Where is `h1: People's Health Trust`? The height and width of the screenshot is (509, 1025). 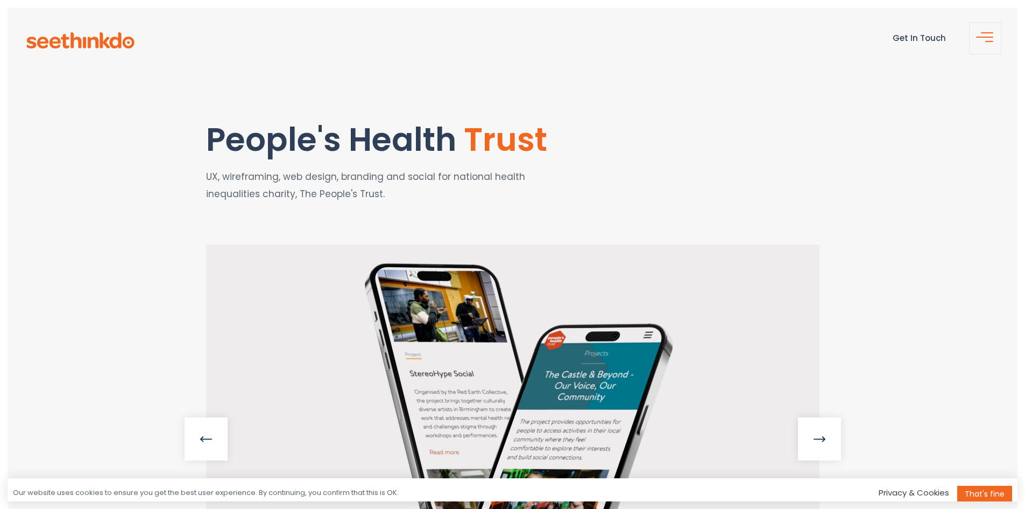 h1: People's Health Trust is located at coordinates (382, 139).